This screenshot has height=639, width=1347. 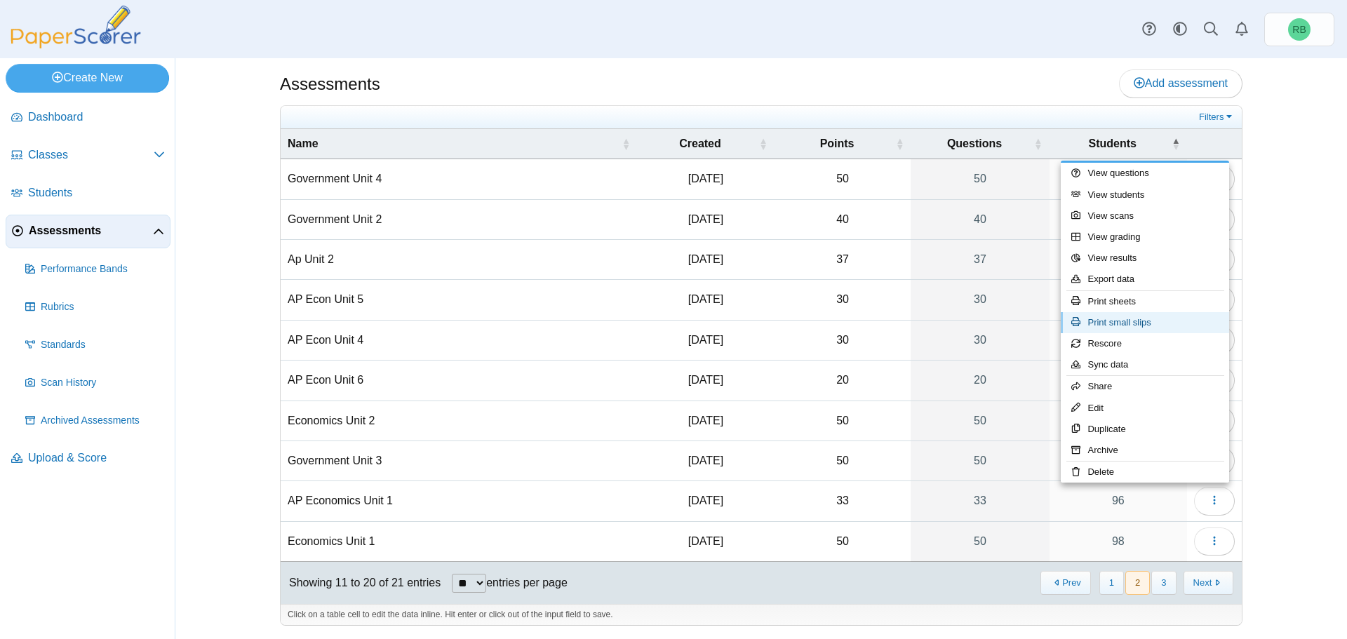 I want to click on span: Scan History, so click(x=102, y=383).